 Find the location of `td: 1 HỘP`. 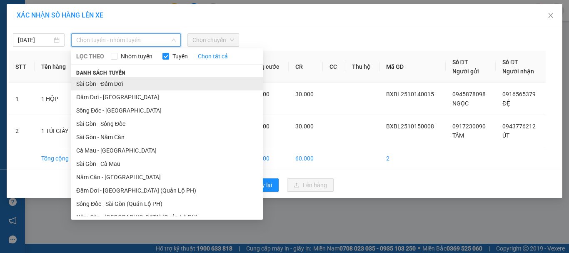

td: 1 HỘP is located at coordinates (56, 99).